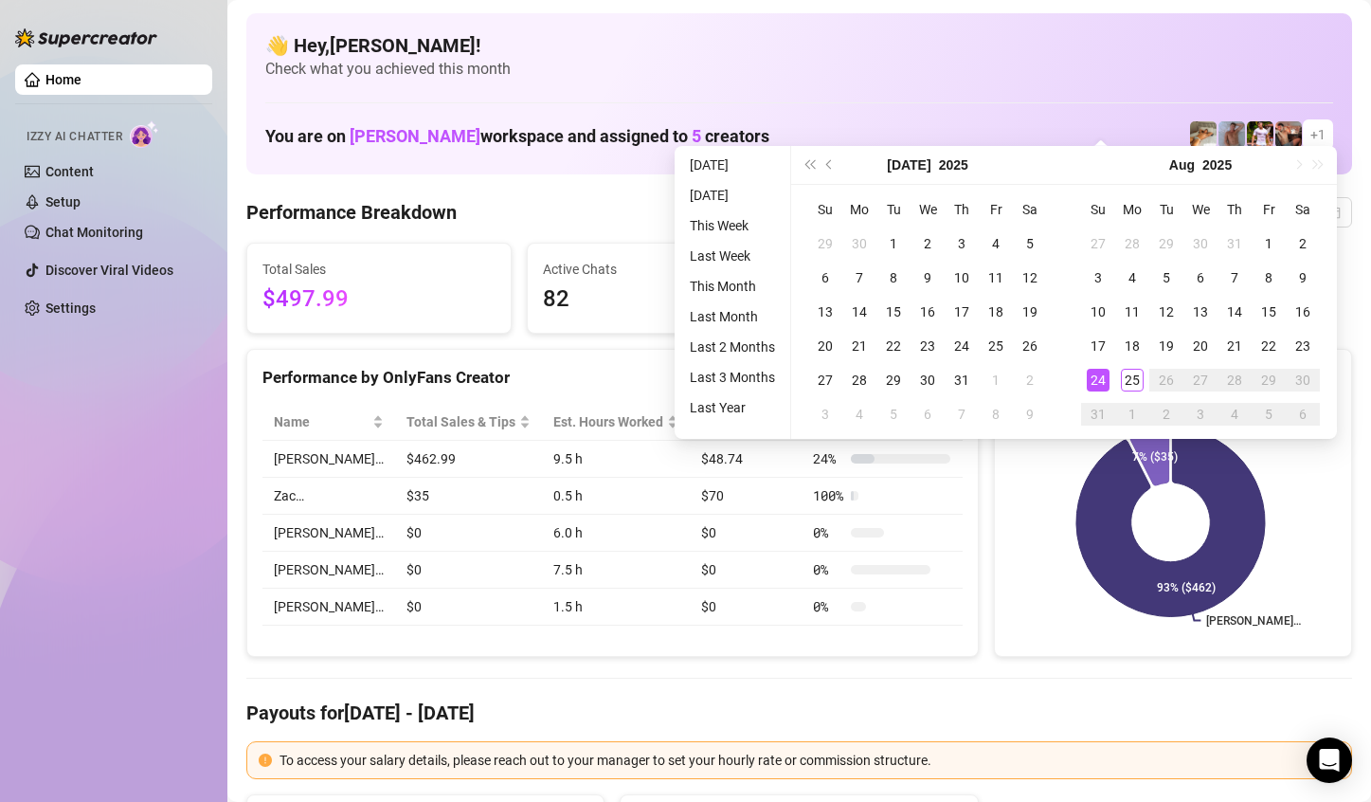  What do you see at coordinates (616, 496) in the screenshot?
I see `td: 0.5 h` at bounding box center [616, 496].